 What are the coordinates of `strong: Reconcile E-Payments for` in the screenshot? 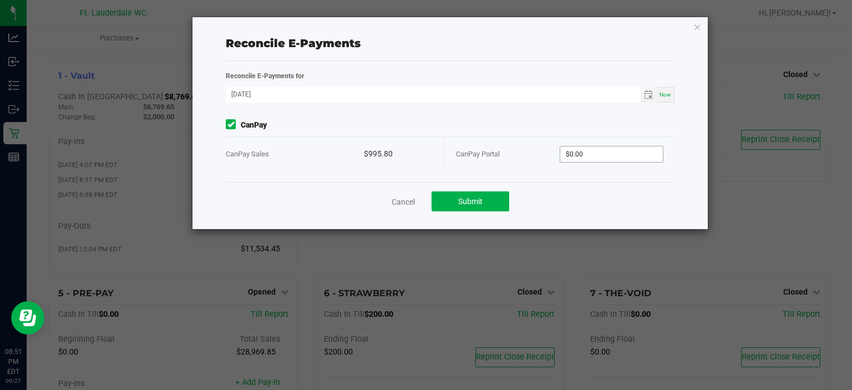 It's located at (265, 76).